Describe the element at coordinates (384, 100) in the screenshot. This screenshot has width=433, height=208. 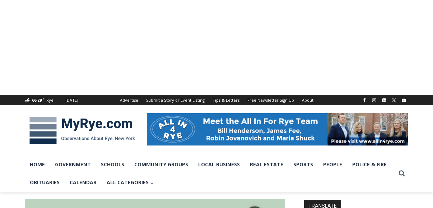
I see `a: Linkedin` at that location.